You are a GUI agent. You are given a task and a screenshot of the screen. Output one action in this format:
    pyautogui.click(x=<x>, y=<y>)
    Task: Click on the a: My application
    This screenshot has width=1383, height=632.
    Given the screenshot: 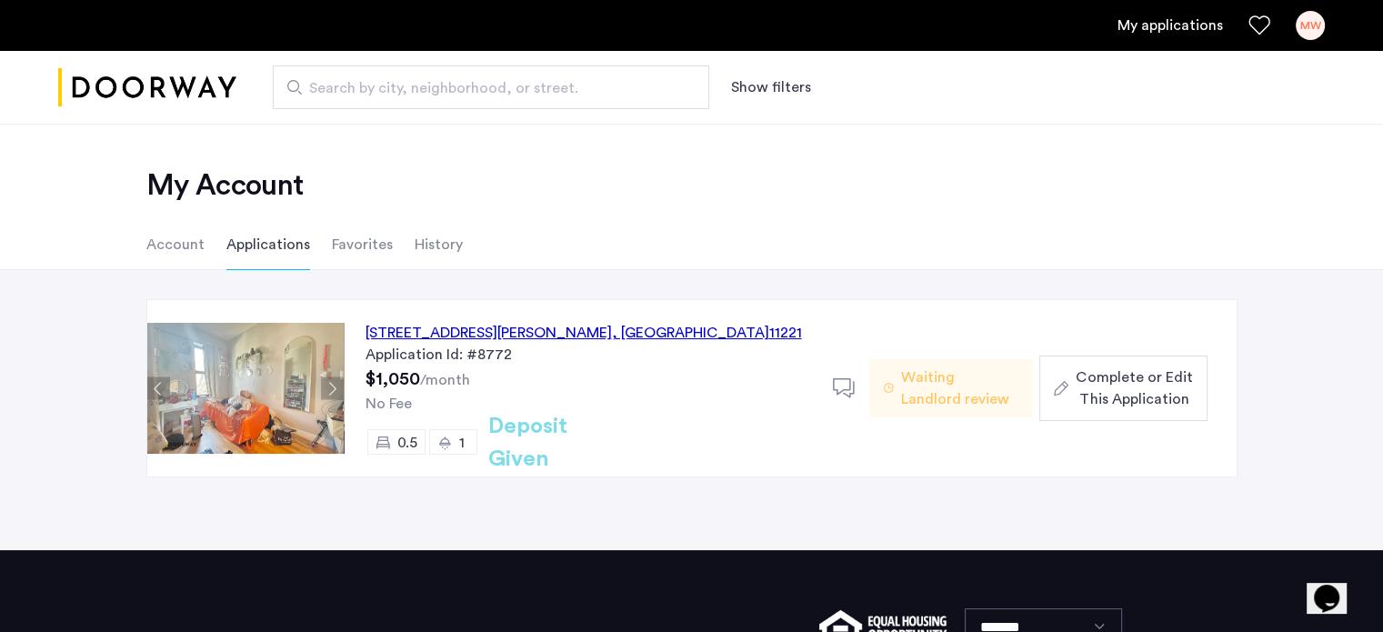 What is the action you would take?
    pyautogui.click(x=1170, y=25)
    